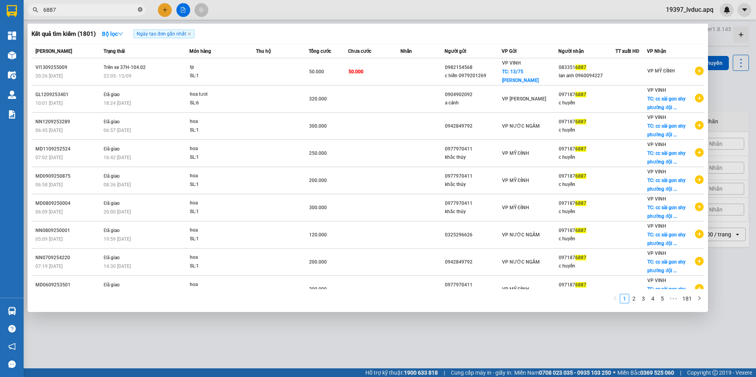  Describe the element at coordinates (699, 298) in the screenshot. I see `button: right` at that location.